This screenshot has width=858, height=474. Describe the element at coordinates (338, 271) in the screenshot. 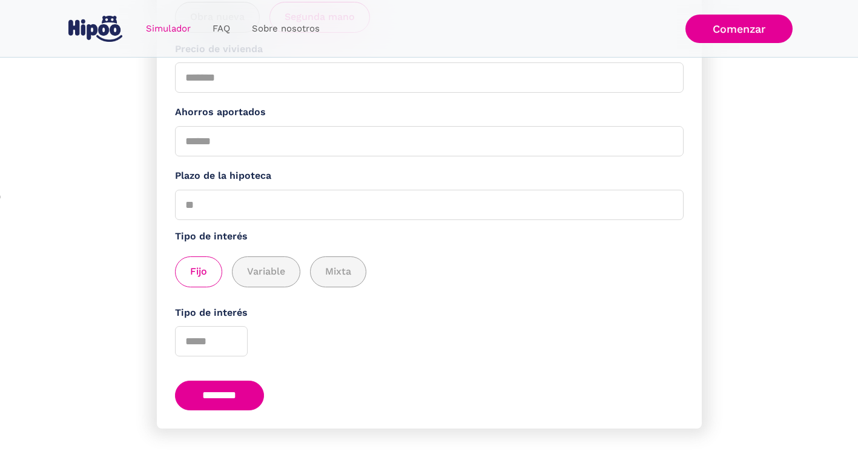

I see `span: Mixta` at that location.